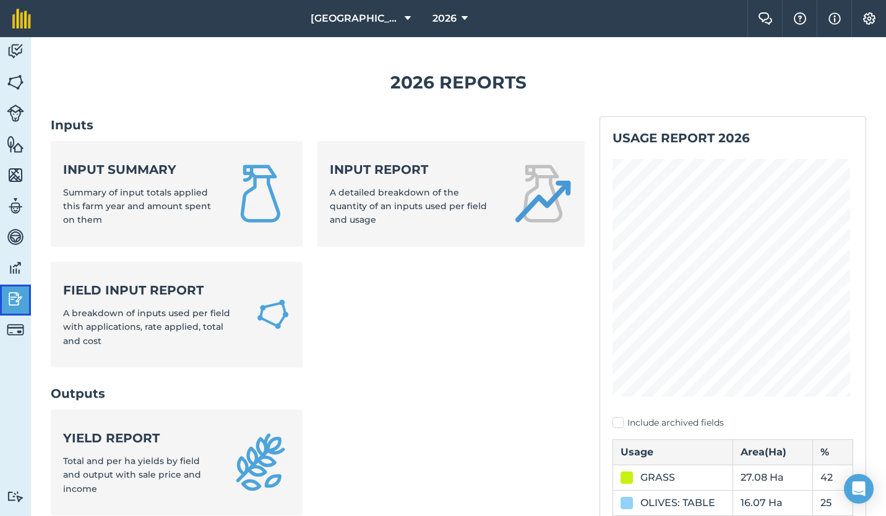 The height and width of the screenshot is (516, 886). Describe the element at coordinates (413, 169) in the screenshot. I see `strong: Input report` at that location.